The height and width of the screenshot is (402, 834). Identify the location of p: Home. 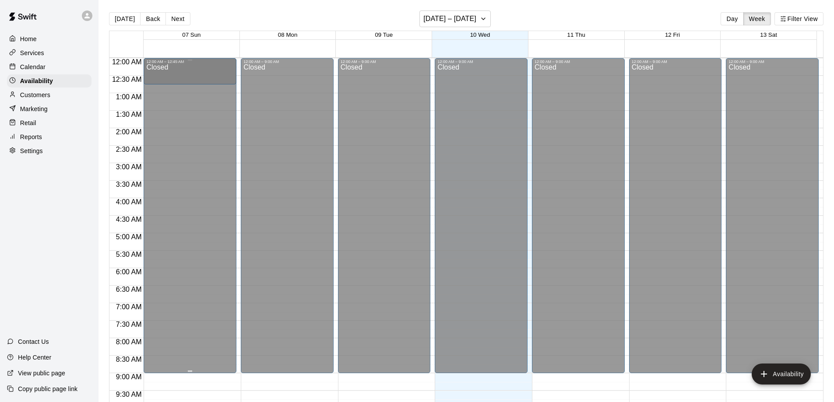
(28, 39).